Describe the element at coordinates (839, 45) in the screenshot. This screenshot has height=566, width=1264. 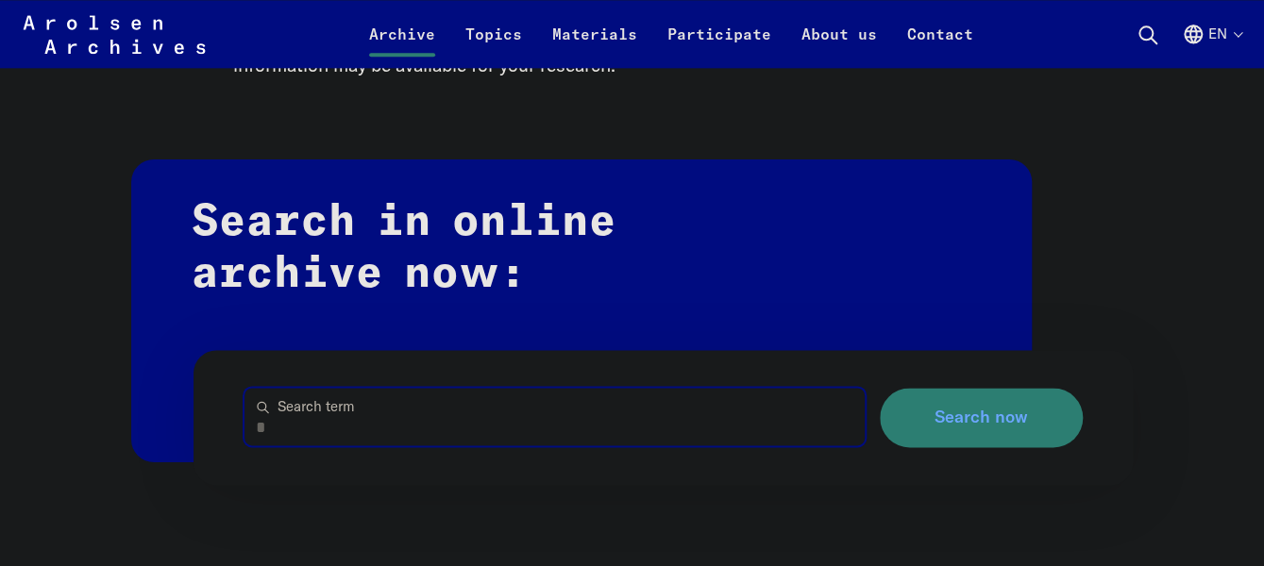
I see `a: About us` at that location.